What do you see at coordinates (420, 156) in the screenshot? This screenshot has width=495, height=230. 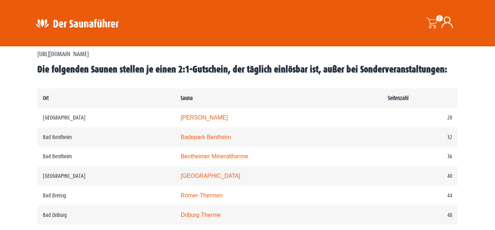 I see `td: 36` at bounding box center [420, 156].